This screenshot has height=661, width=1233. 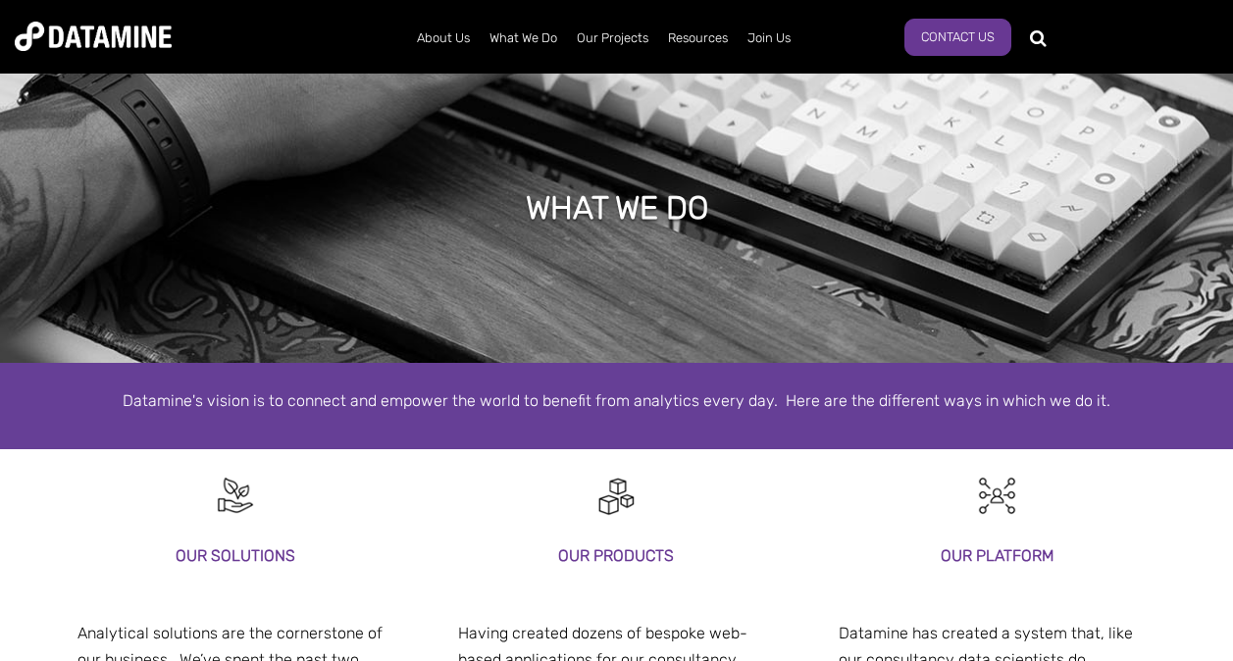 I want to click on a: What We Do, so click(x=523, y=38).